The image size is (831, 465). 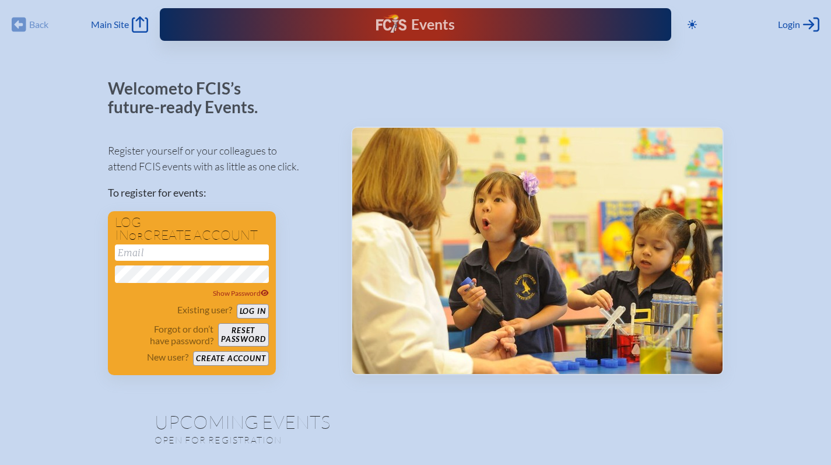 What do you see at coordinates (164, 335) in the screenshot?
I see `p: Forgot or don’t have password?` at bounding box center [164, 335].